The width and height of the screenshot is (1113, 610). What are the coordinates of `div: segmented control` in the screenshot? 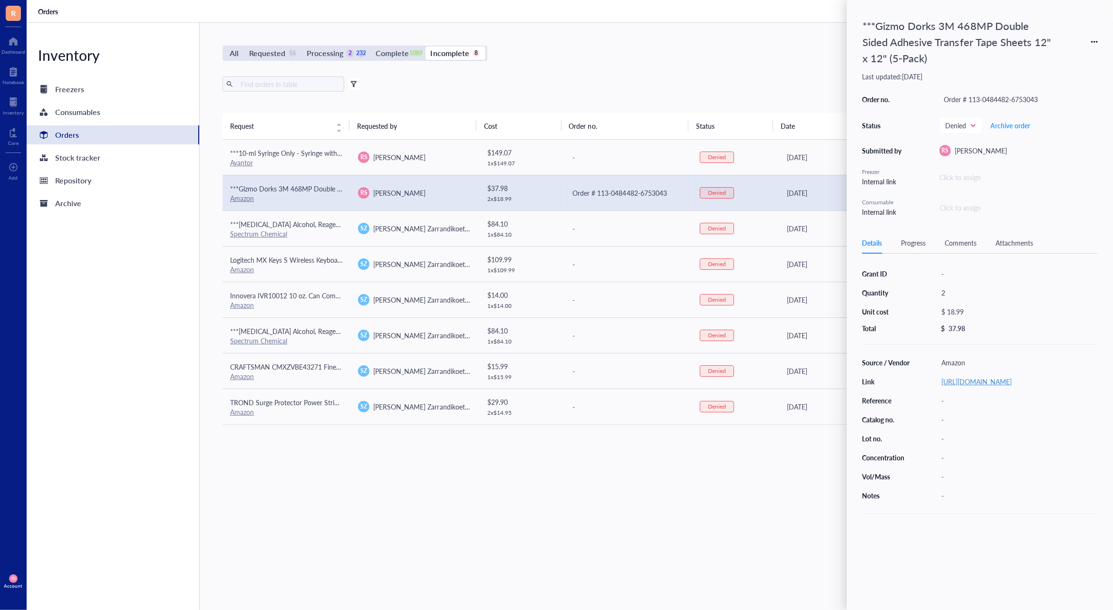 It's located at (355, 53).